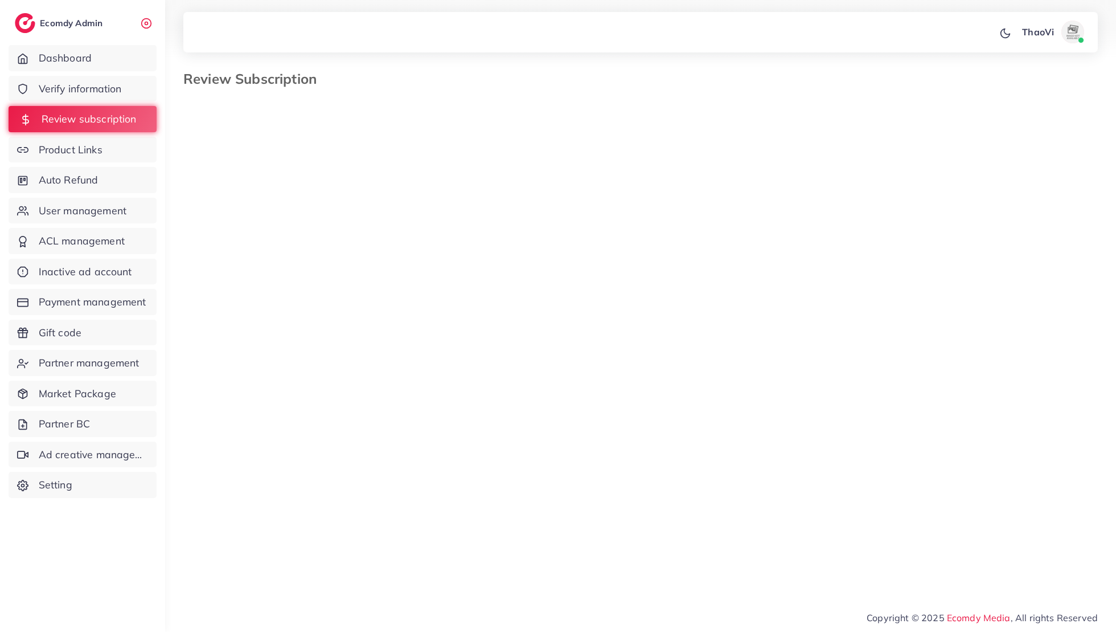 The image size is (1116, 632). Describe the element at coordinates (83, 211) in the screenshot. I see `a: User management` at that location.